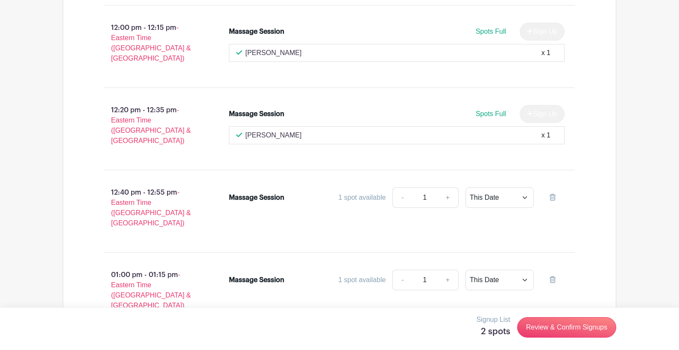 Image resolution: width=679 pixels, height=350 pixels. I want to click on p: 12:40 pm - 12:55 pm, so click(153, 208).